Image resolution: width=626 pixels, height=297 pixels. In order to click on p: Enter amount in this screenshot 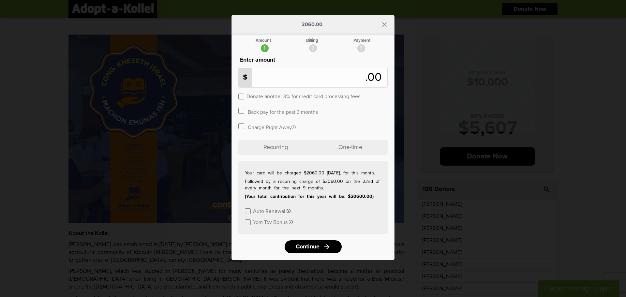, I will do `click(313, 60)`.